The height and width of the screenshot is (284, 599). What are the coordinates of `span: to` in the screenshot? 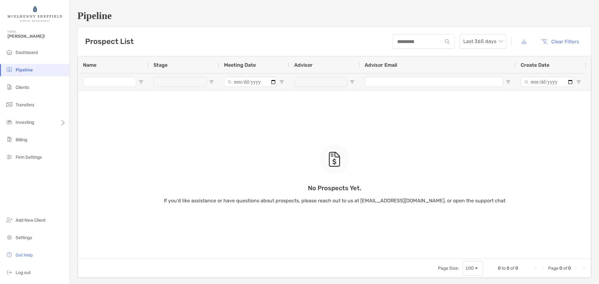 It's located at (503, 268).